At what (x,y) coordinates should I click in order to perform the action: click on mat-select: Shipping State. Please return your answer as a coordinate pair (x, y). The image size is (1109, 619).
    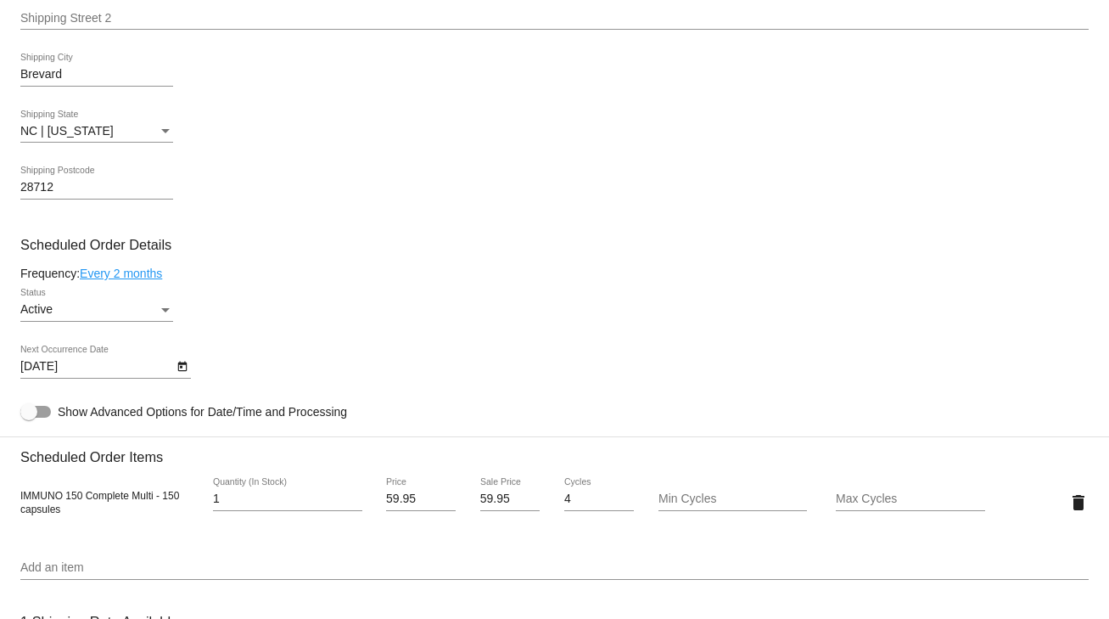
    Looking at the image, I should click on (97, 132).